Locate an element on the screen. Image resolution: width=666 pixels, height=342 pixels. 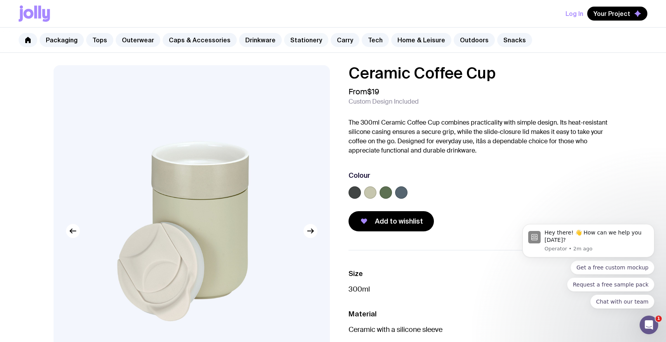
button: Quick reply: Chat with our team is located at coordinates (111, 137).